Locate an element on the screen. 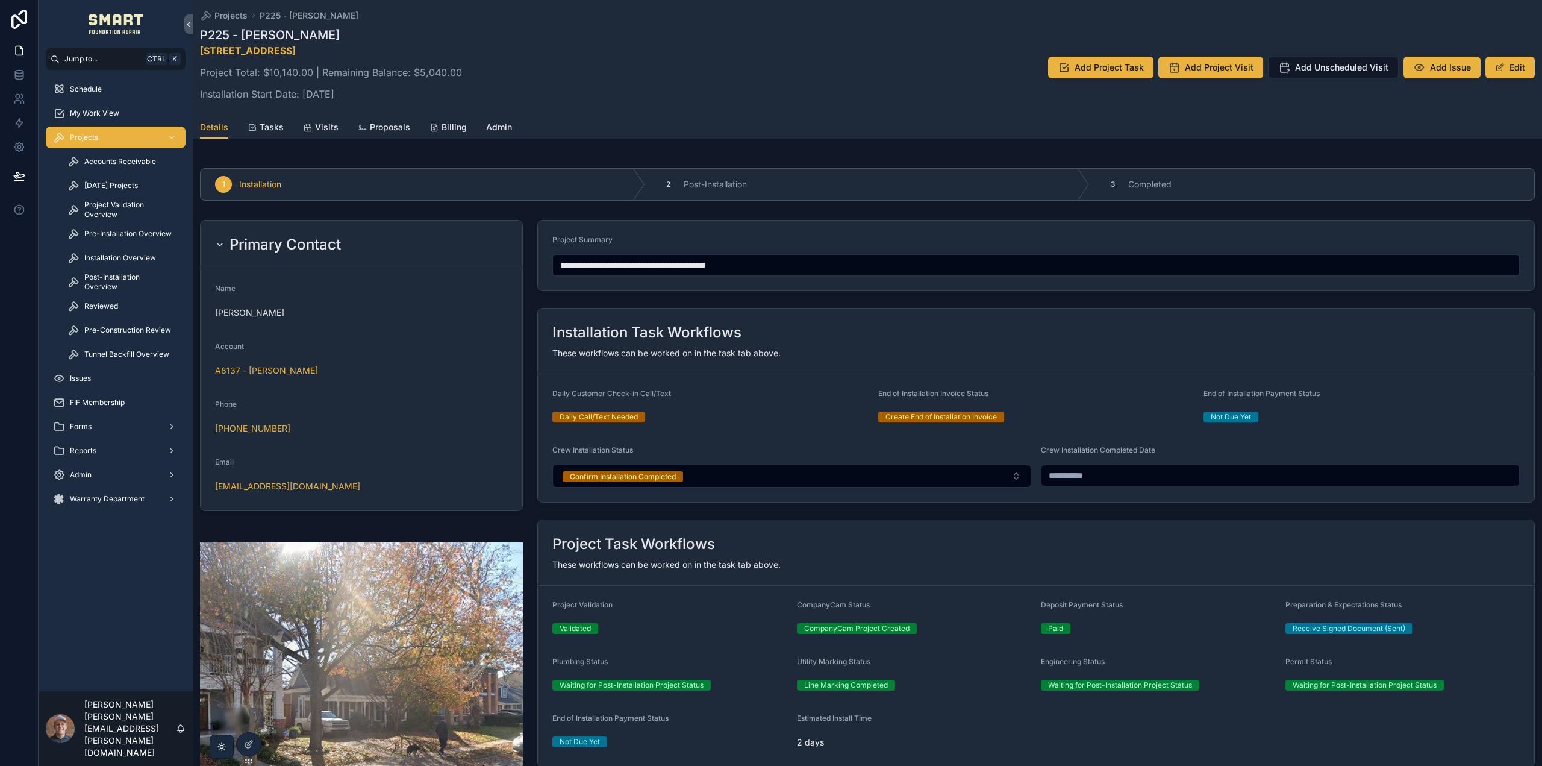 This screenshot has width=1542, height=766. span: Deposit Payment Status is located at coordinates (1082, 604).